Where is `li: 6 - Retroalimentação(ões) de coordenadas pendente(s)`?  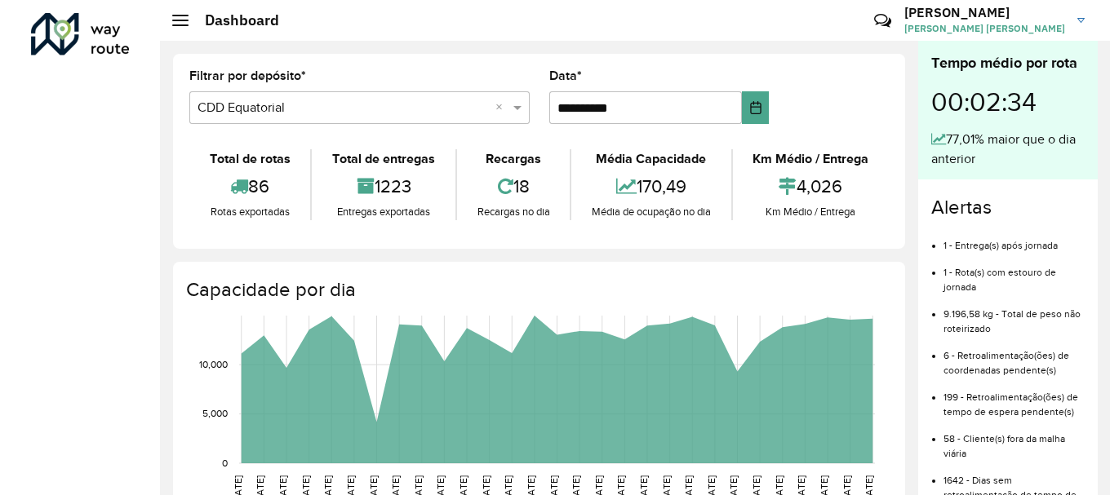 li: 6 - Retroalimentação(ões) de coordenadas pendente(s) is located at coordinates (1014, 357).